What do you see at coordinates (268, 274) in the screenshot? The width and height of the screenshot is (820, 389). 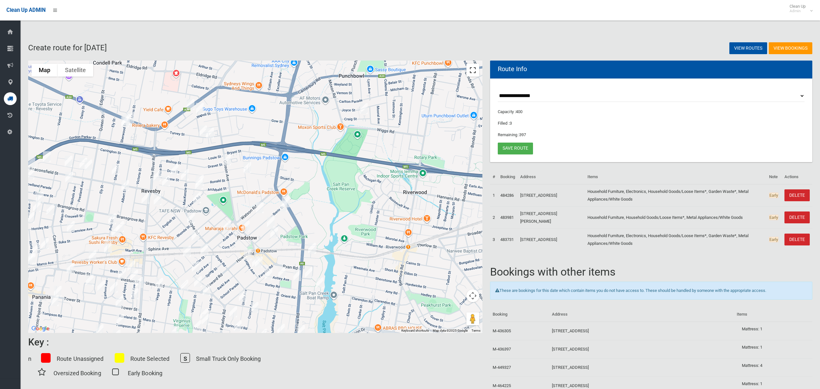 I see `div: 34 Burley Road, PADSTOW NSW 2211` at bounding box center [268, 274].